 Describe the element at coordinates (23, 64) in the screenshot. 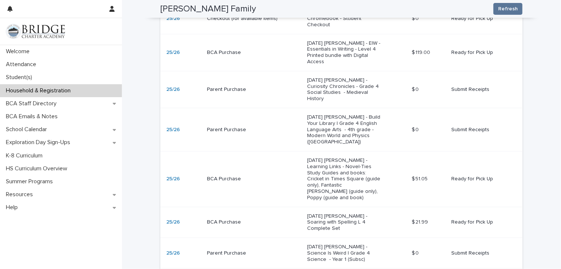

I see `p: Attendance` at that location.